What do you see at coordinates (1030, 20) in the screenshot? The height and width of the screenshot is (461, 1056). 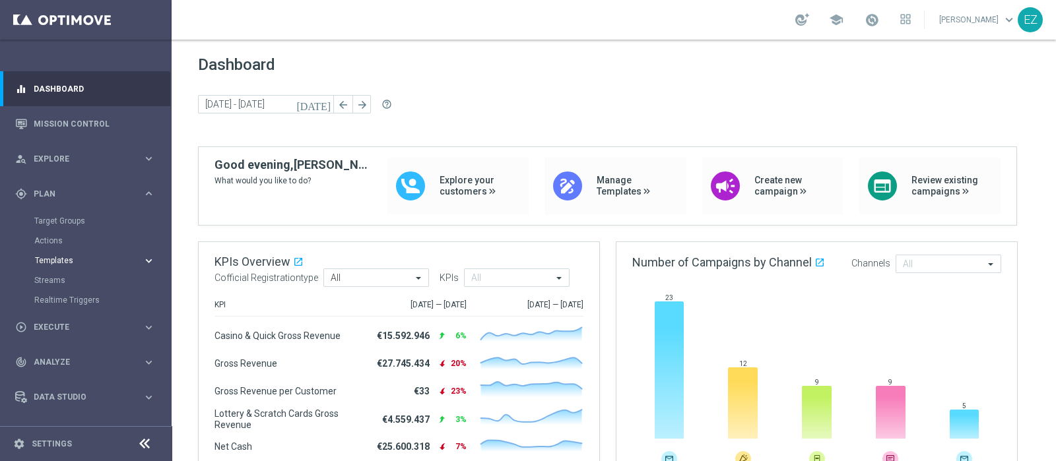 I see `div: EZ` at bounding box center [1030, 20].